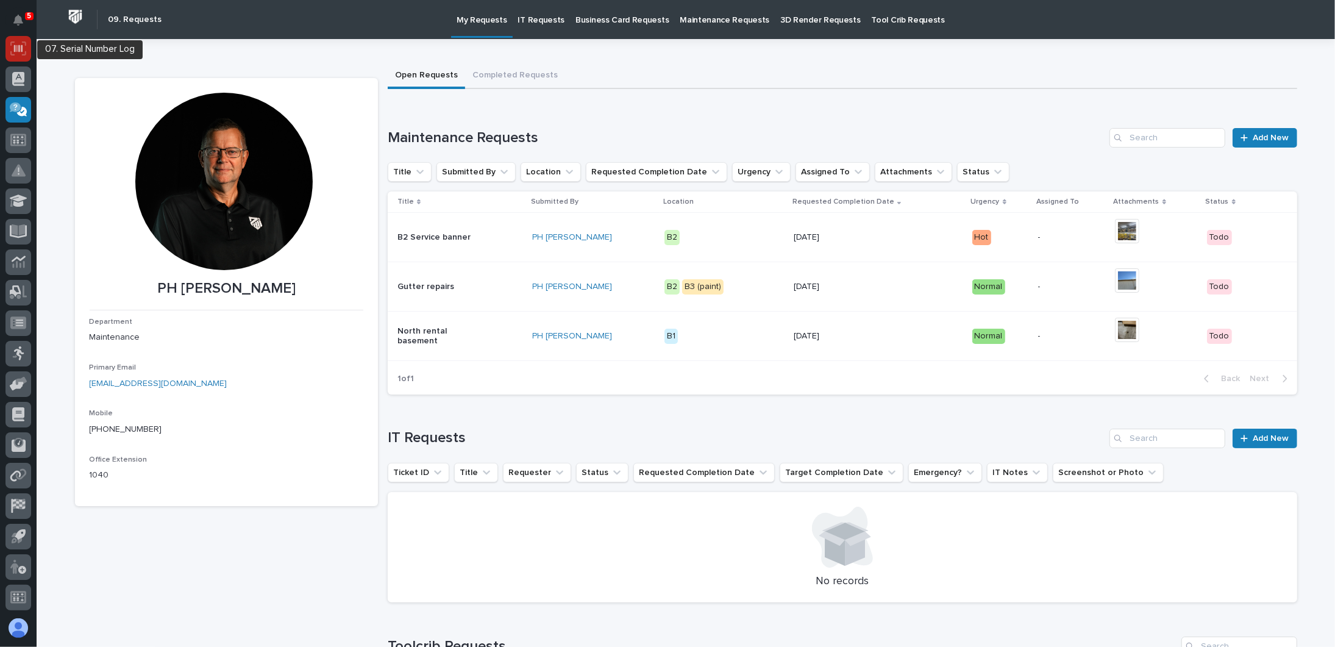 This screenshot has height=647, width=1335. I want to click on h1: IT Requests, so click(746, 438).